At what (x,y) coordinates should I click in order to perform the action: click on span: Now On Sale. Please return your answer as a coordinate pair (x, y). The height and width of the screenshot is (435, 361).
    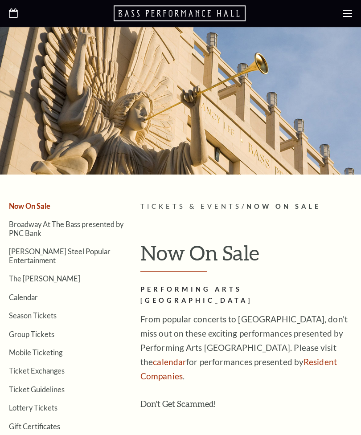
    Looking at the image, I should click on (283, 206).